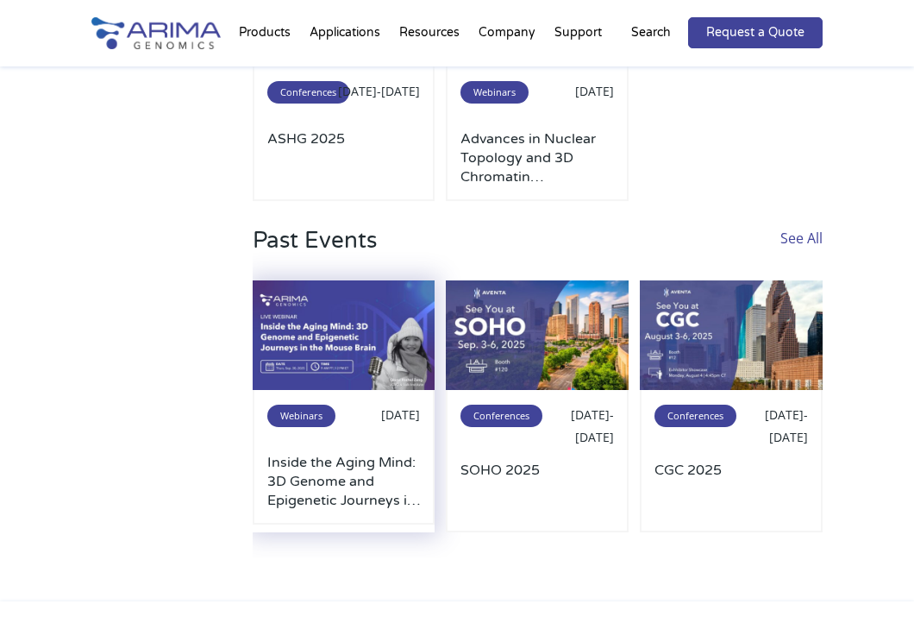  Describe the element at coordinates (537, 335) in the screenshot. I see `img: SOHO-2025-500x300.jpg` at that location.